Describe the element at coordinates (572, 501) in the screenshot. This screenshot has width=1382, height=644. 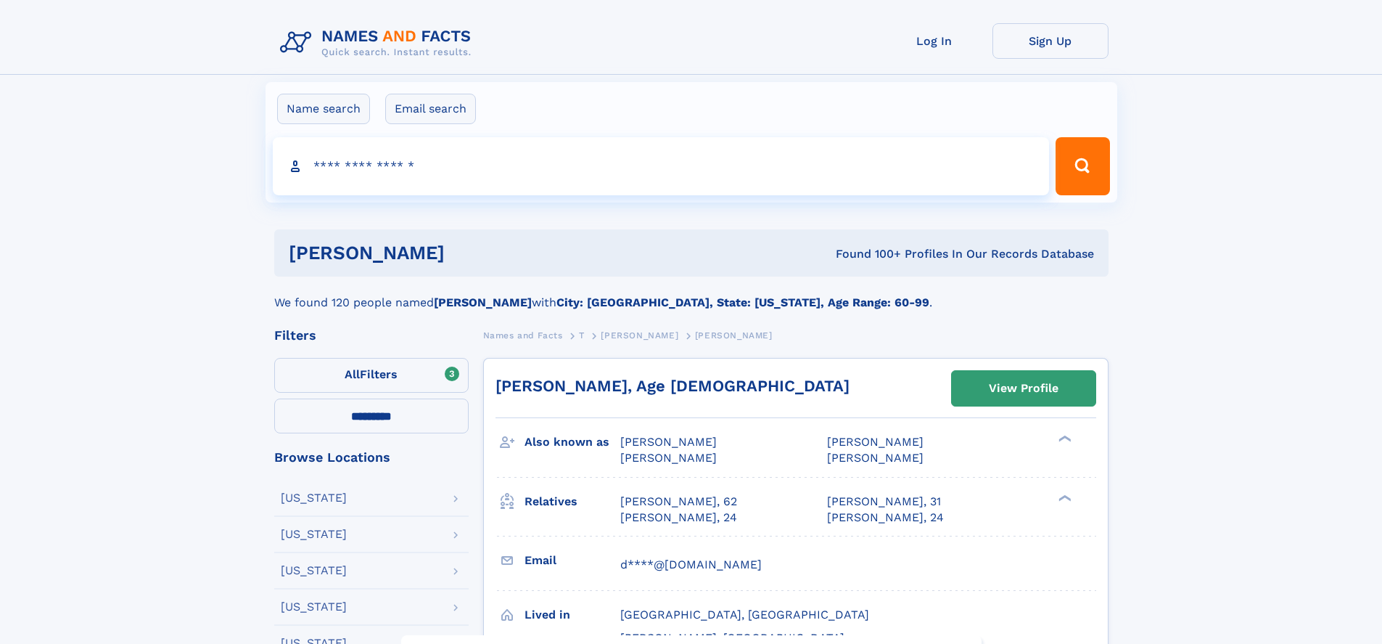
I see `h3: Relatives` at that location.